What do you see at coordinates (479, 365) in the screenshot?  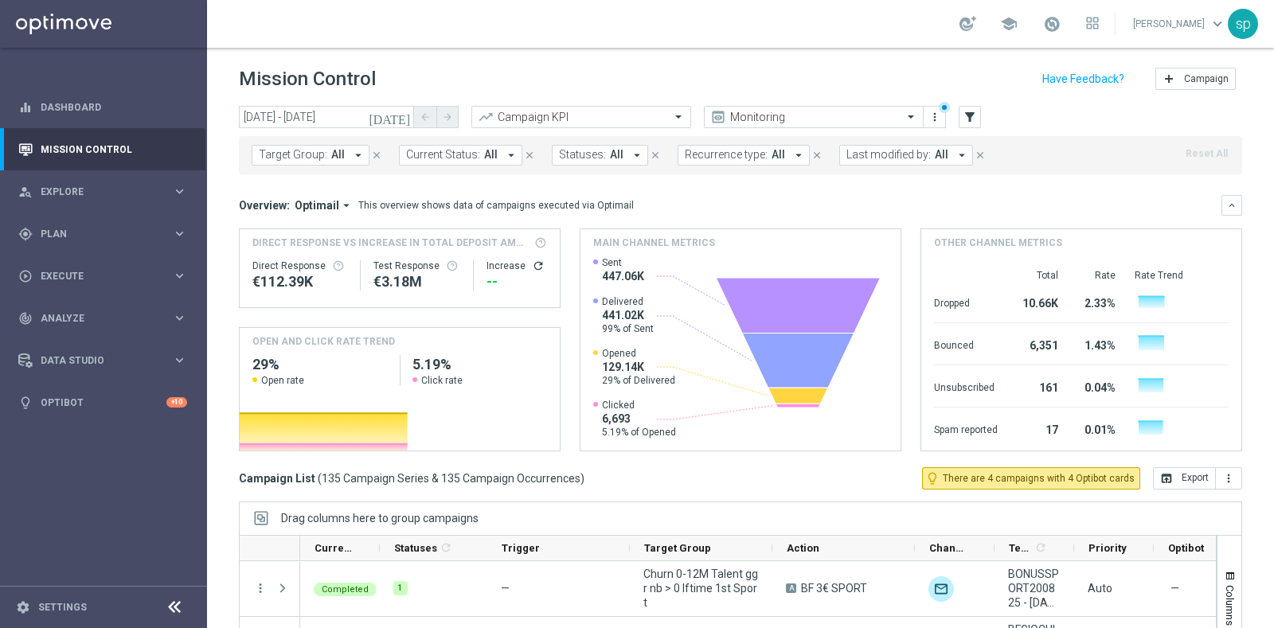 I see `h2: 5.19%` at bounding box center [479, 365].